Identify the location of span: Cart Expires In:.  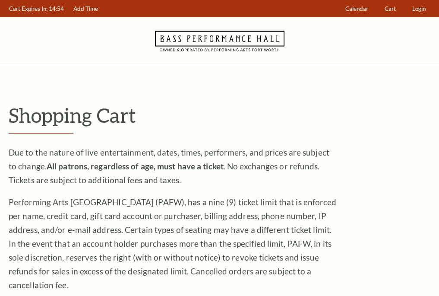
(28, 9).